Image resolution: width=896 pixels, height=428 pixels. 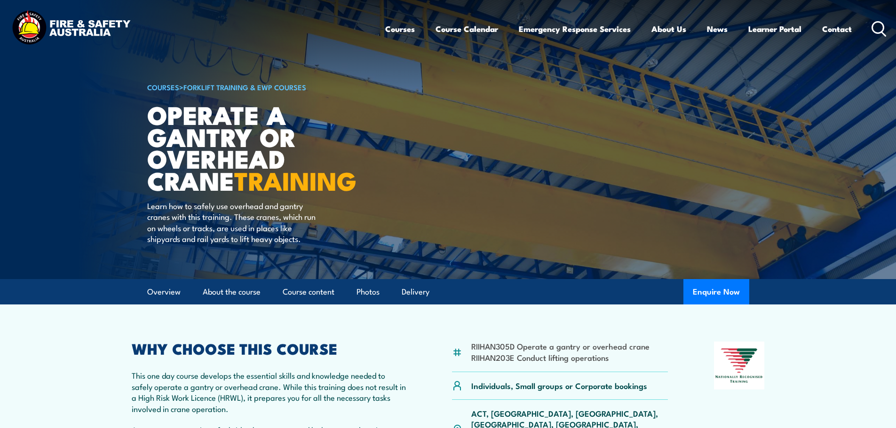 I want to click on li: RIIHAN203E Conduct lifting operations, so click(x=560, y=357).